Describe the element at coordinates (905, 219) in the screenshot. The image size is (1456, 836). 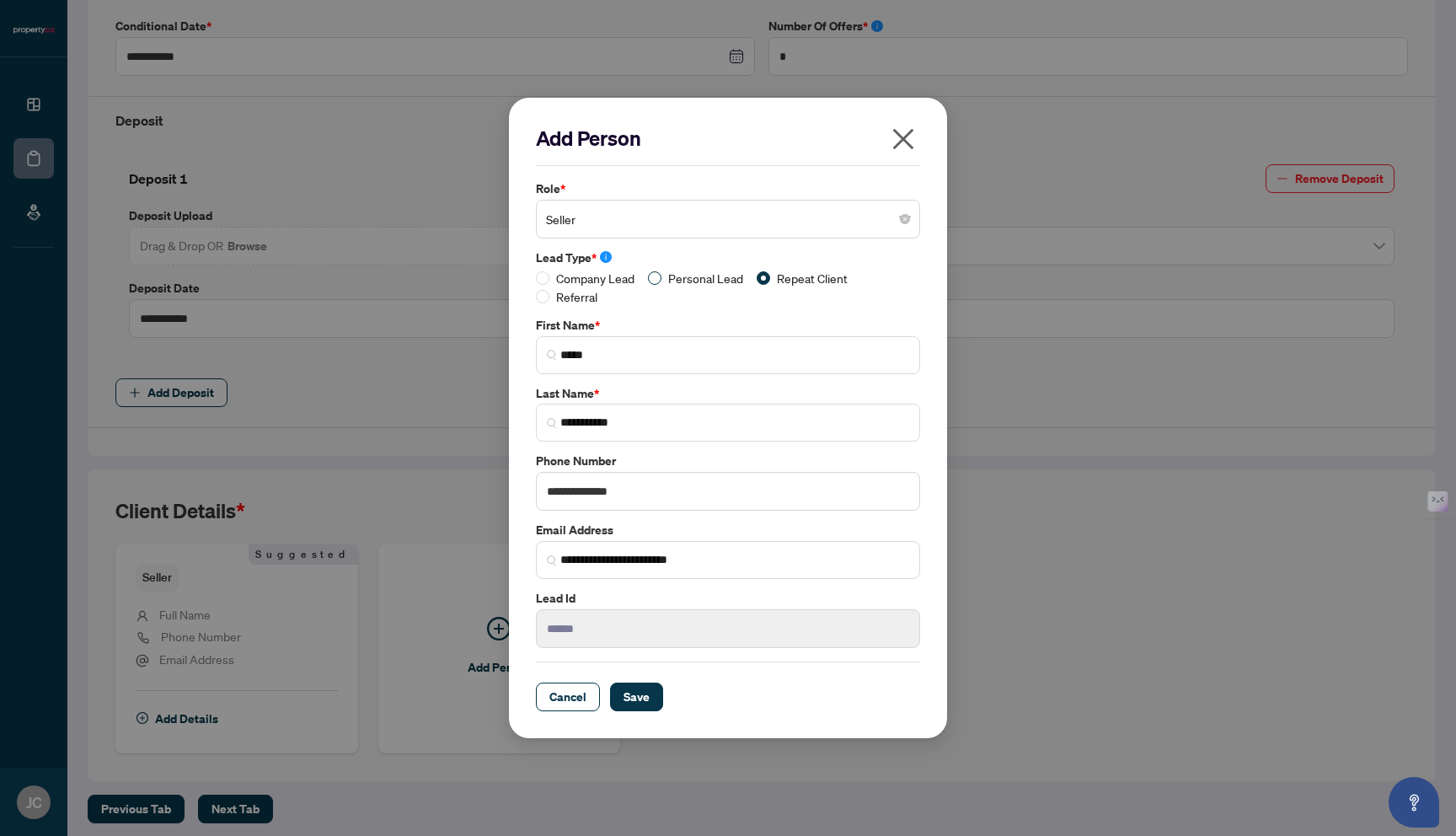
I see `span: close-circle` at that location.